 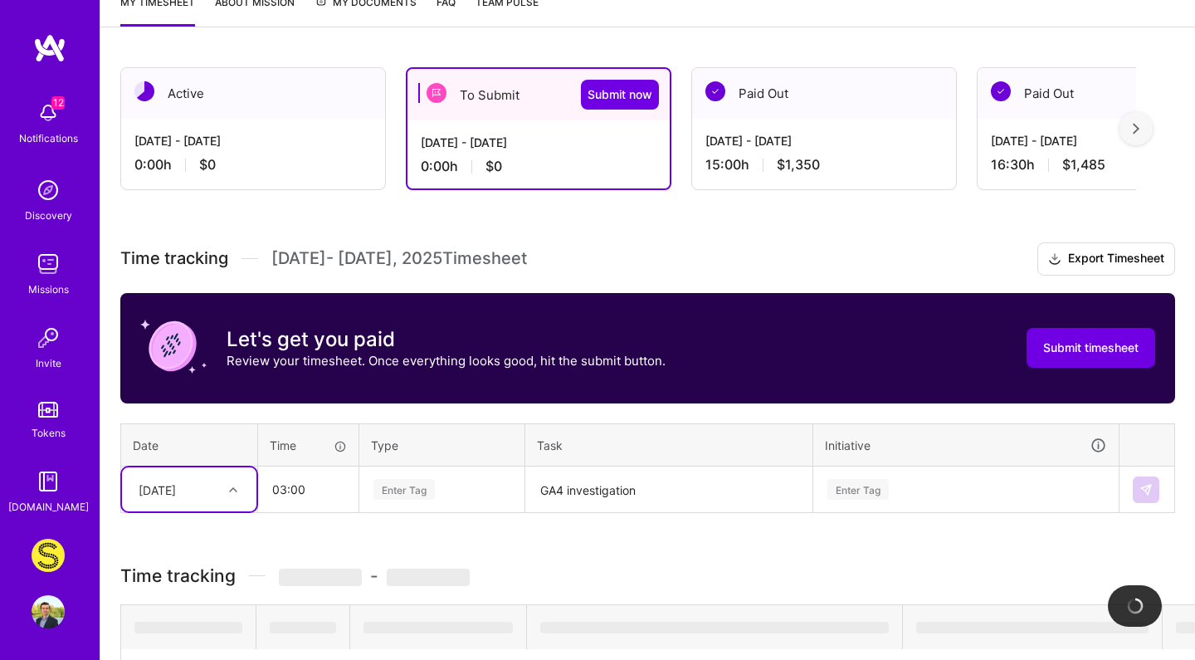 What do you see at coordinates (48, 190) in the screenshot?
I see `img: discovery` at bounding box center [48, 190].